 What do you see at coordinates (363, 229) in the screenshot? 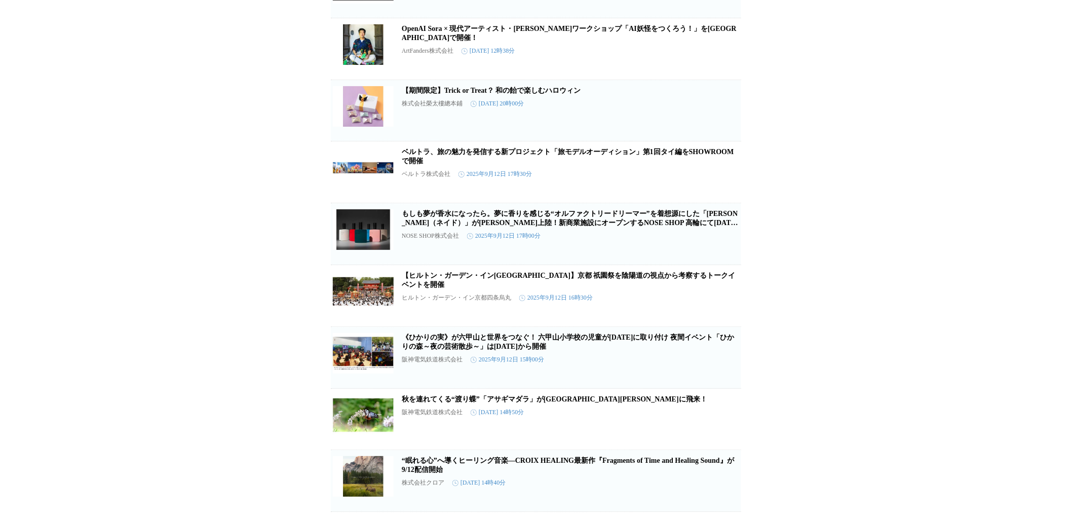
I see `img: もしも夢が香水になったら。夢に香りを感じる“オルファクトリードリーマー”を着想源にした「Neydo（ネイド）」が日本初上陸！新商業施設にオープンするNOSE SHOP 高輪にて9/12（金）先行発売` at bounding box center [363, 229].